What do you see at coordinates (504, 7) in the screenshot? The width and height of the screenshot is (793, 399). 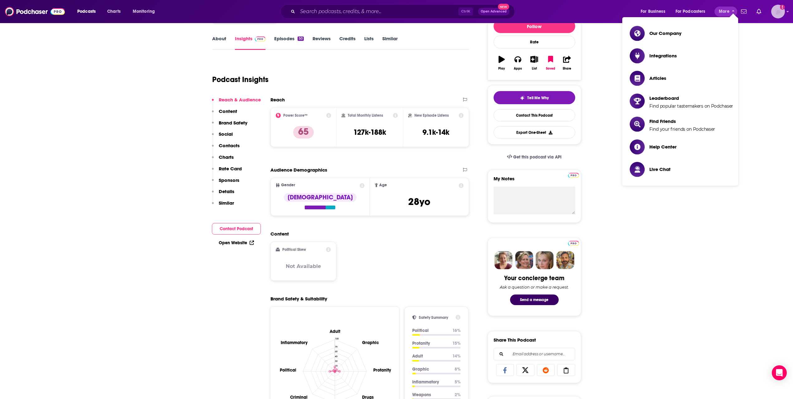 I see `span: New` at bounding box center [504, 7].